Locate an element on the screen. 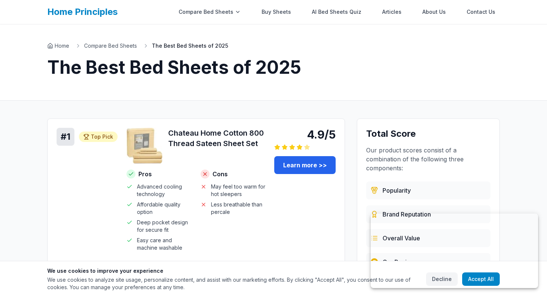 This screenshot has height=297, width=547. h4: Why we like it: is located at coordinates (196, 264).